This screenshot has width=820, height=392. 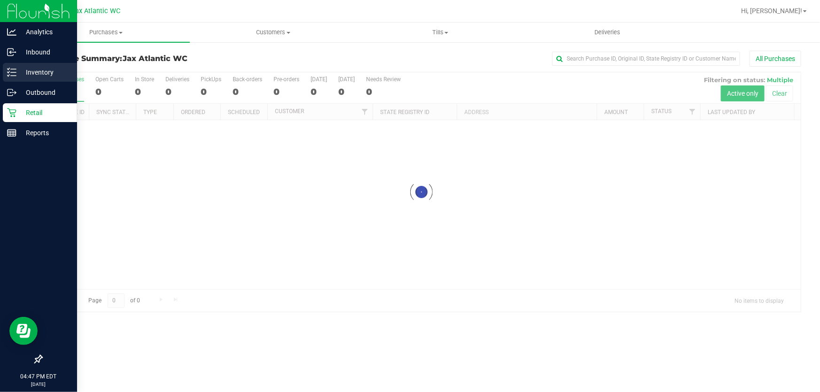 What do you see at coordinates (39, 377) in the screenshot?
I see `p: 04:47 PM EDT` at bounding box center [39, 377].